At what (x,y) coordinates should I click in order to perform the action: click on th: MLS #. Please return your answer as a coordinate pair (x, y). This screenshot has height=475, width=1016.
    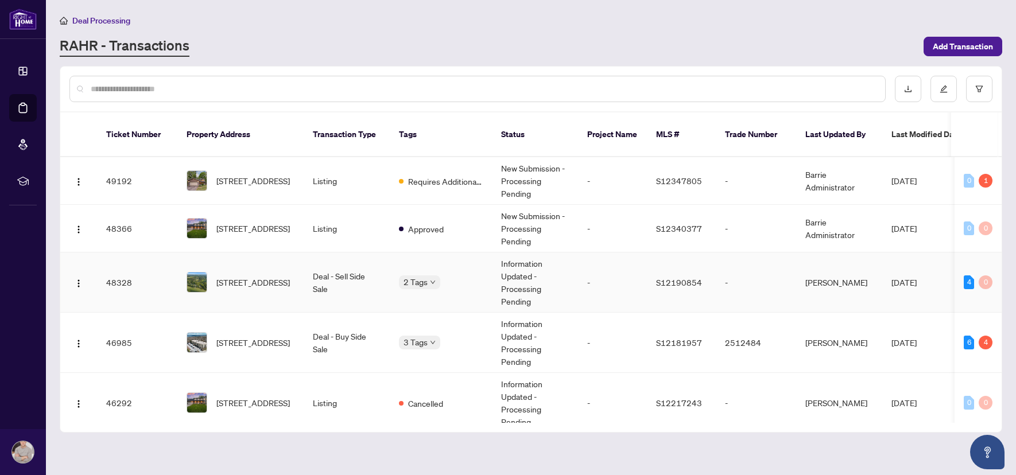
    Looking at the image, I should click on (681, 135).